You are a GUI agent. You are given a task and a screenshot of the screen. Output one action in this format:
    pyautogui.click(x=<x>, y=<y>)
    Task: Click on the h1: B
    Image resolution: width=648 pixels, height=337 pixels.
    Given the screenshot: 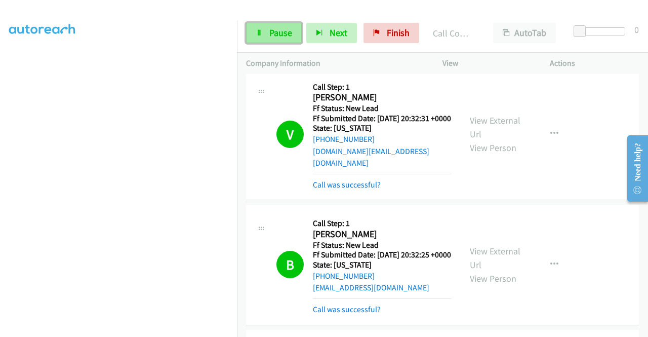 What is the action you would take?
    pyautogui.click(x=290, y=264)
    